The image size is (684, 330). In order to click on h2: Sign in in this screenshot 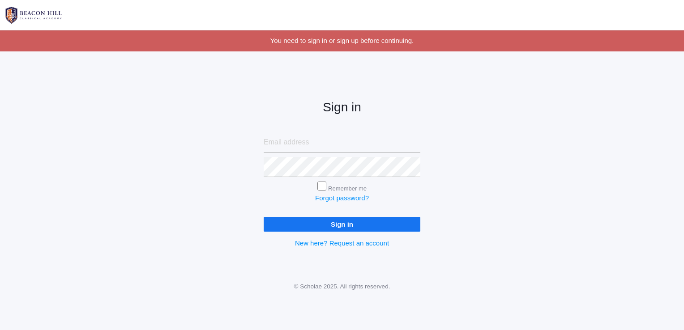, I will do `click(342, 107)`.